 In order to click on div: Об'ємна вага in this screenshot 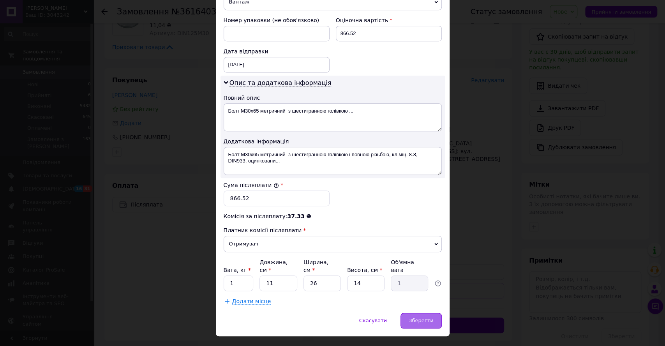, I will do `click(409, 266)`.